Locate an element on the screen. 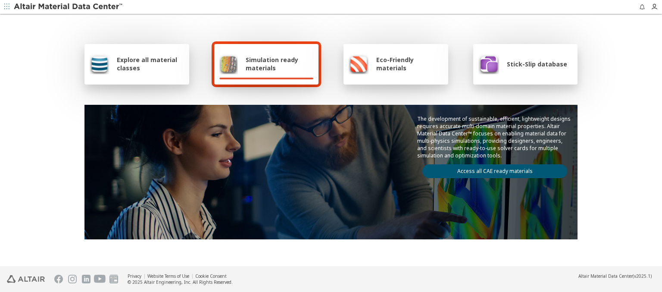 The image size is (662, 292). p: The development of sustainable, efficient, lightweight designs requires accurate multi-domain mat... is located at coordinates (495, 137).